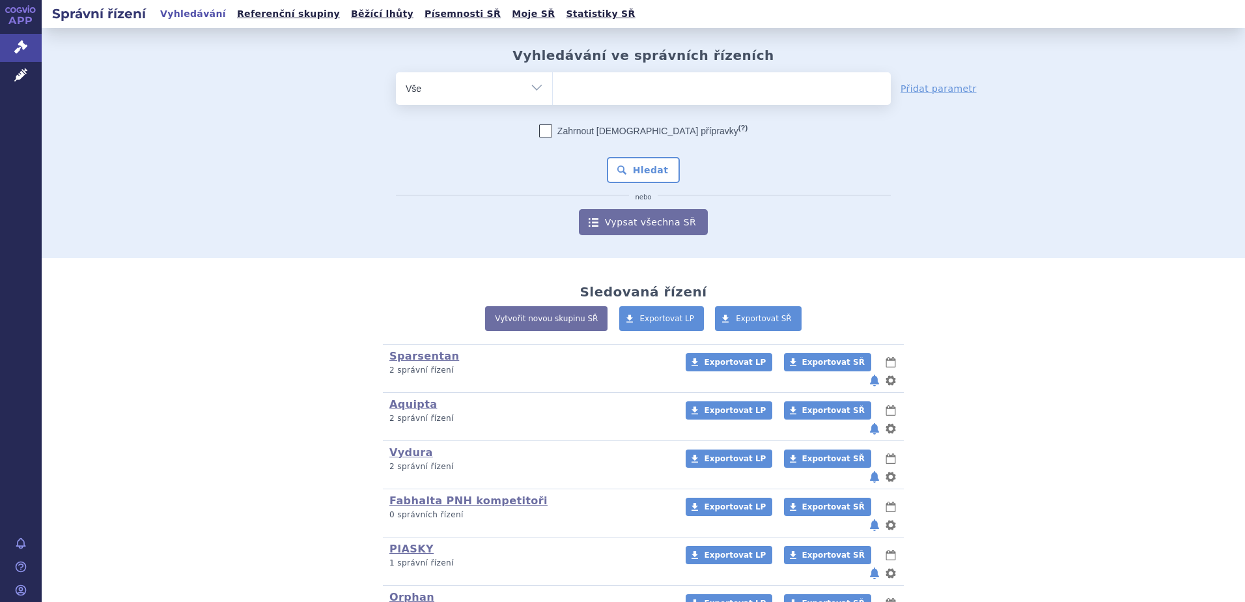 The width and height of the screenshot is (1245, 602). Describe the element at coordinates (413, 404) in the screenshot. I see `a: Aquipta` at that location.